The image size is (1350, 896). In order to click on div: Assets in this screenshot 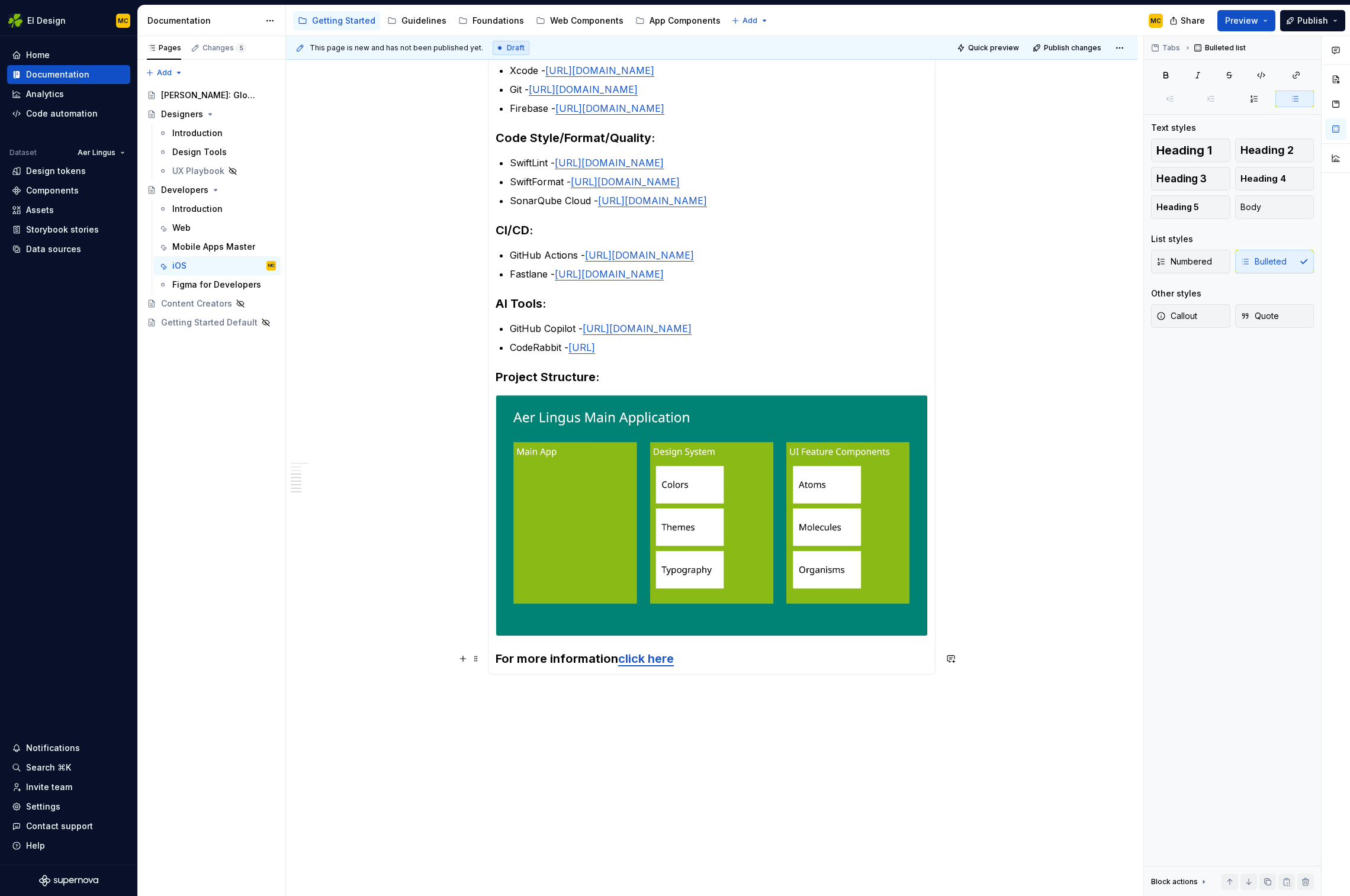, I will do `click(39, 210)`.